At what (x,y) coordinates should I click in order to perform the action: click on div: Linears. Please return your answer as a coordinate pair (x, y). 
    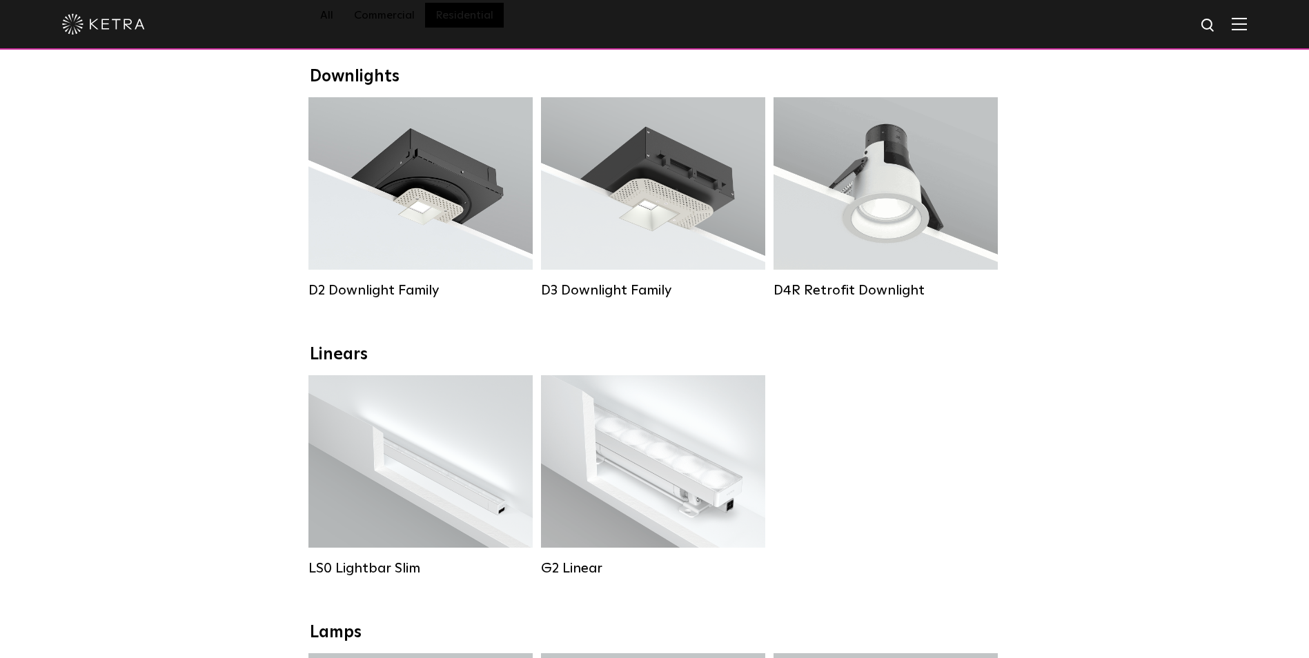
    Looking at the image, I should click on (655, 355).